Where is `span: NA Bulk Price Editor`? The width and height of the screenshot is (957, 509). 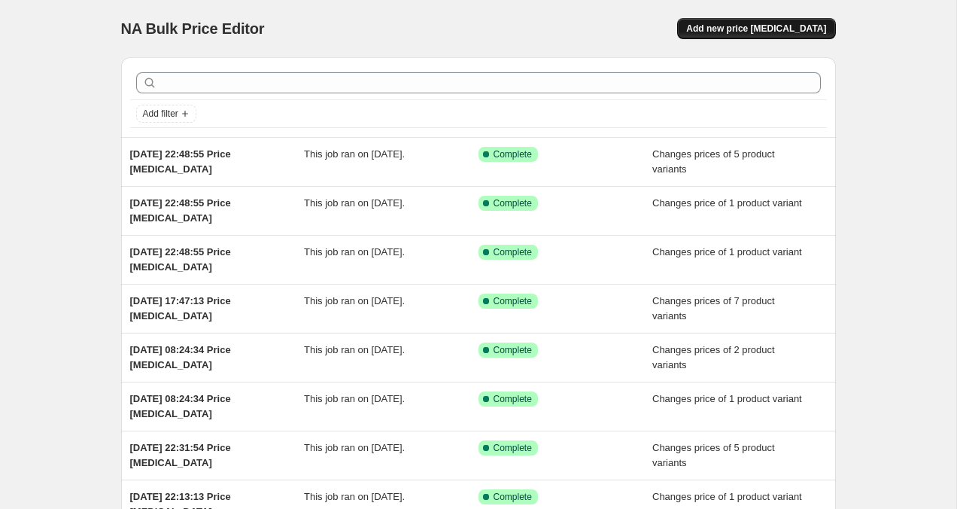
span: NA Bulk Price Editor is located at coordinates (193, 29).